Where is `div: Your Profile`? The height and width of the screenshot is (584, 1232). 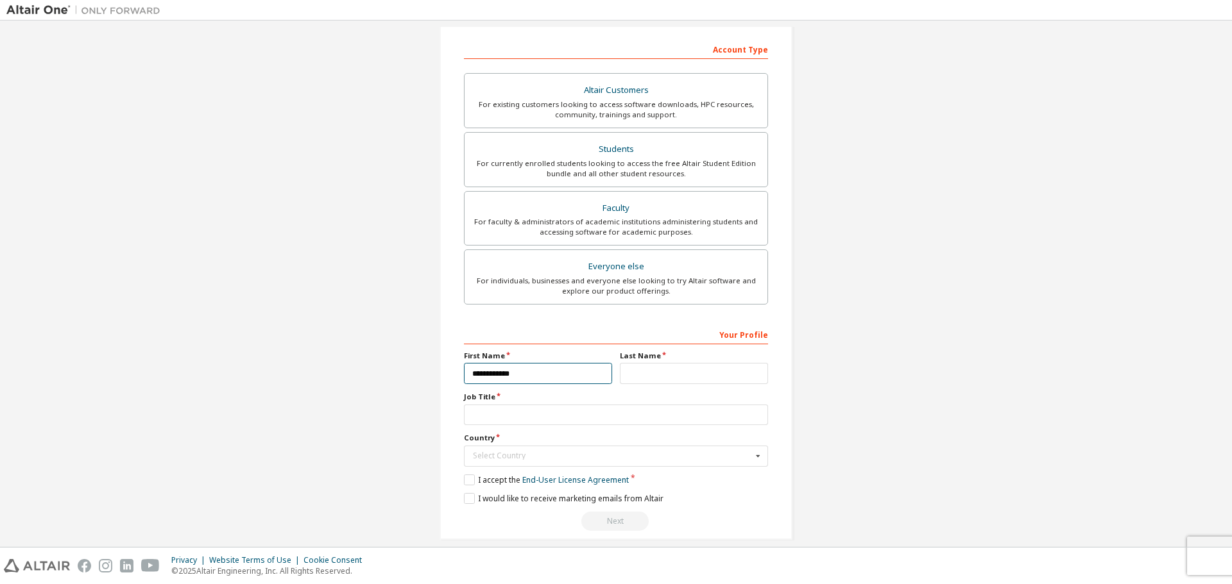
div: Your Profile is located at coordinates (616, 334).